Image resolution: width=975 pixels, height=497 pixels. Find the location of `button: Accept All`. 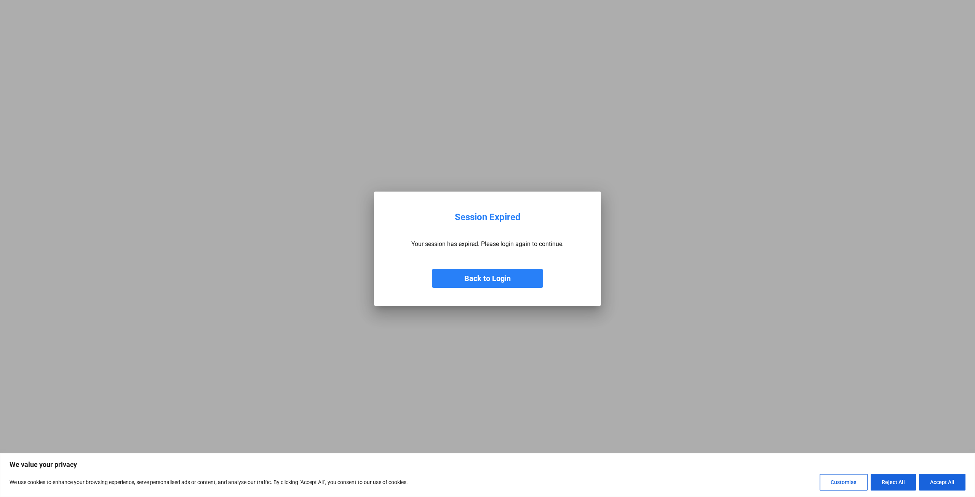

button: Accept All is located at coordinates (942, 482).